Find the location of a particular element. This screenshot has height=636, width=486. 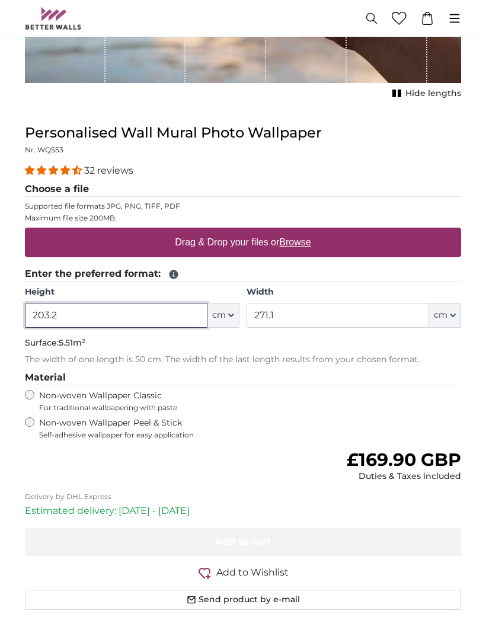

button: Hide lengths is located at coordinates (425, 94).